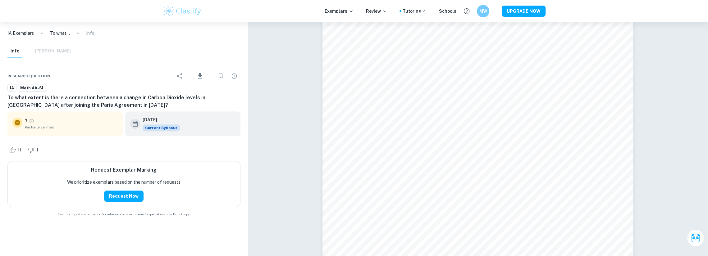  What do you see at coordinates (71, 127) in the screenshot?
I see `span: Partially verified` at bounding box center [71, 127].